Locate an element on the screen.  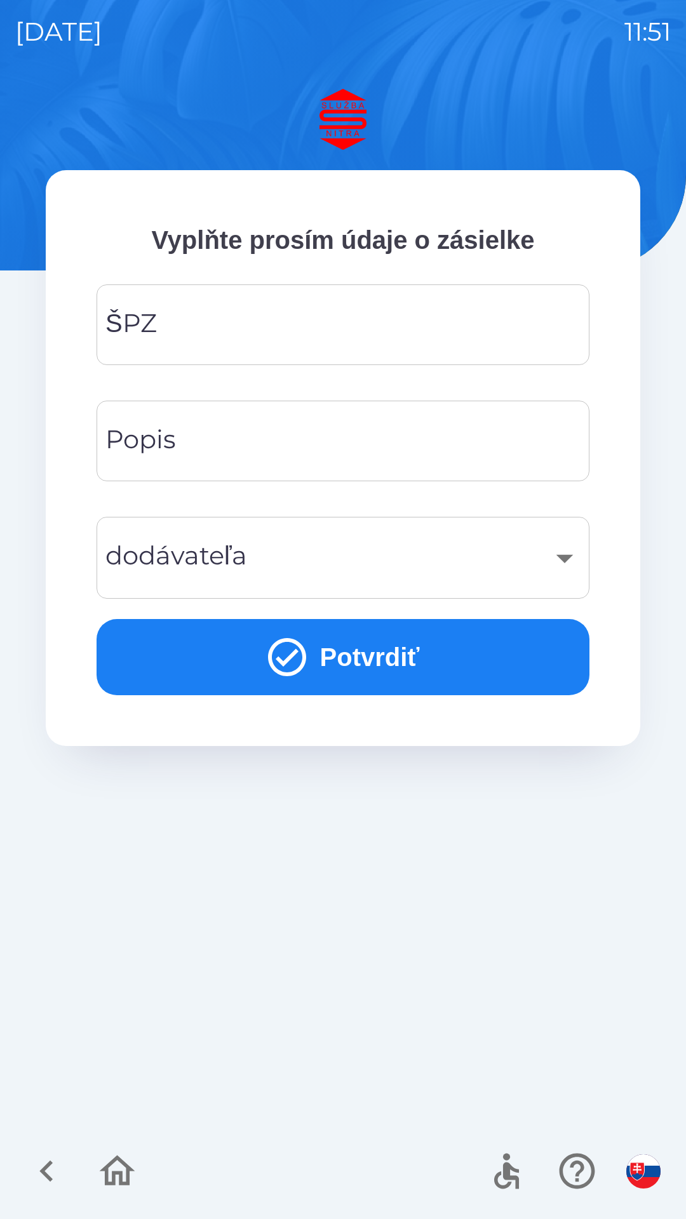
button: Potvrdiť is located at coordinates (343, 657).